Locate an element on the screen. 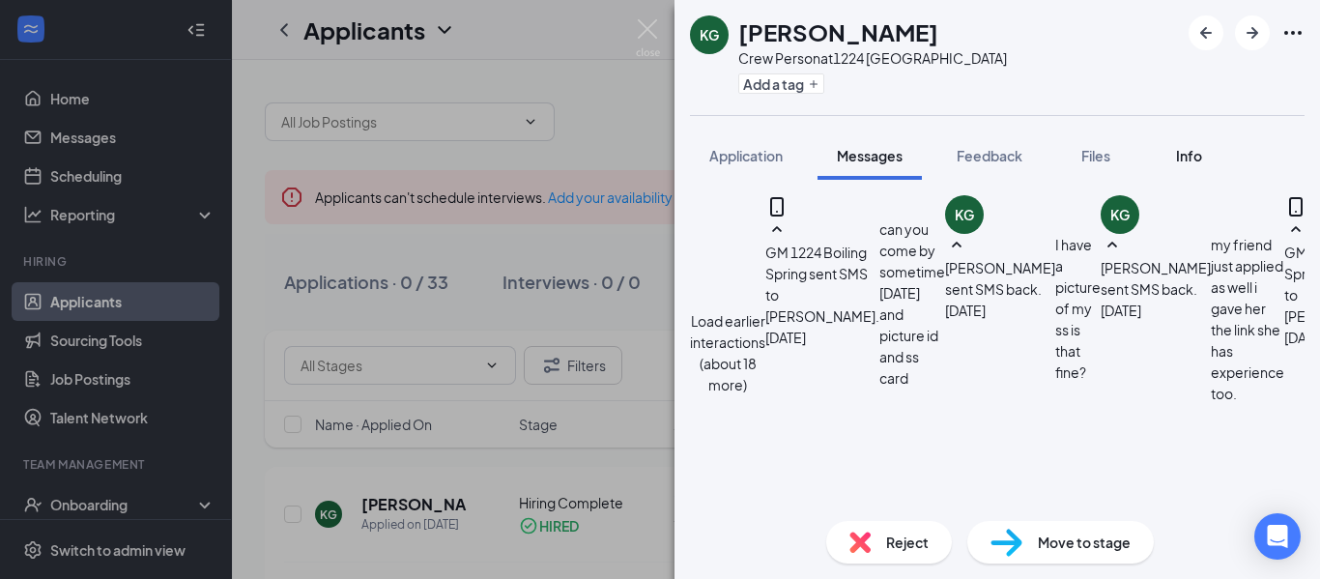 This screenshot has width=1320, height=579. span: Files is located at coordinates (1096, 156).